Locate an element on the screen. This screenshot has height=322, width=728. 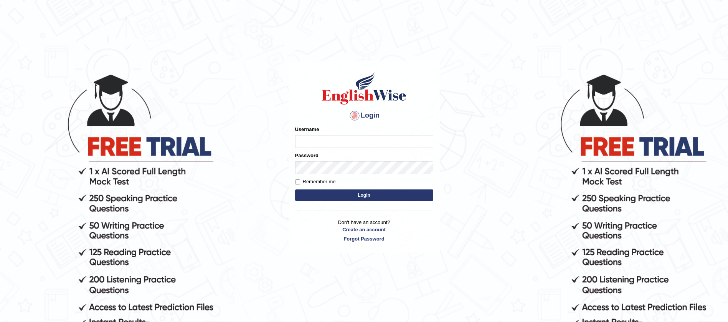
label: Remember me is located at coordinates (315, 182).